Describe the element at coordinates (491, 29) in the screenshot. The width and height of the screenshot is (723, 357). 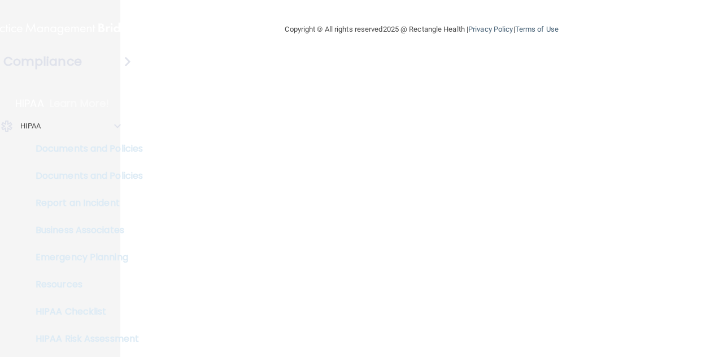
I see `a: Privacy Policy` at that location.